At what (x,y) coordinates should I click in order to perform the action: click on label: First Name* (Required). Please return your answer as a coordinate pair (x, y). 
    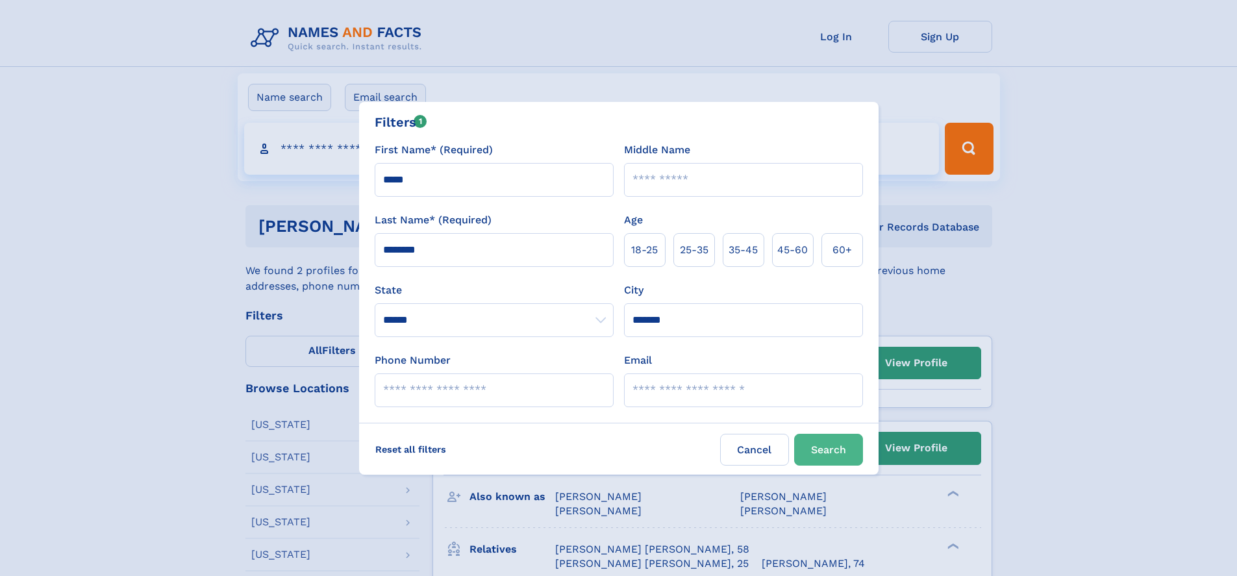
    Looking at the image, I should click on (434, 150).